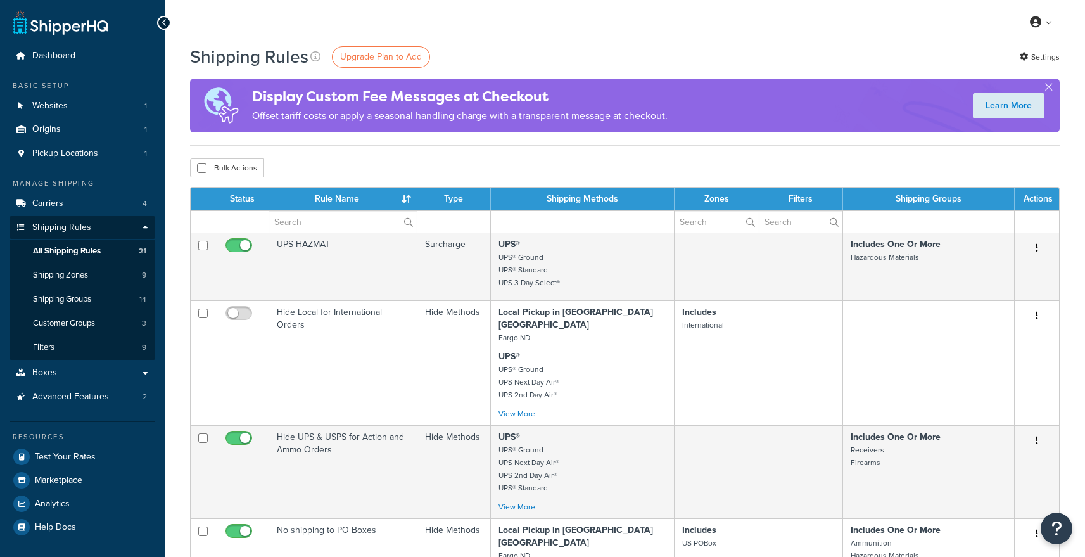 The width and height of the screenshot is (1085, 557). Describe the element at coordinates (867, 456) in the screenshot. I see `small: Receivers Firearms` at that location.